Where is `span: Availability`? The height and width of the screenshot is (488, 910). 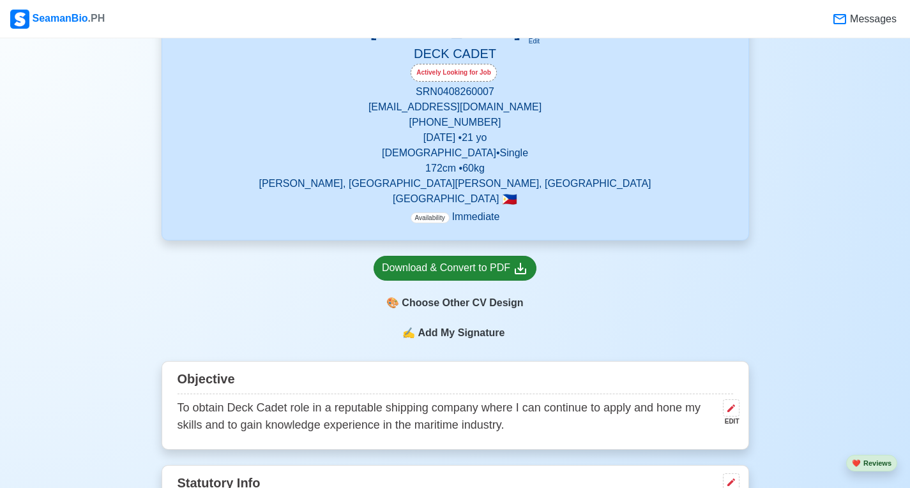 span: Availability is located at coordinates (430, 218).